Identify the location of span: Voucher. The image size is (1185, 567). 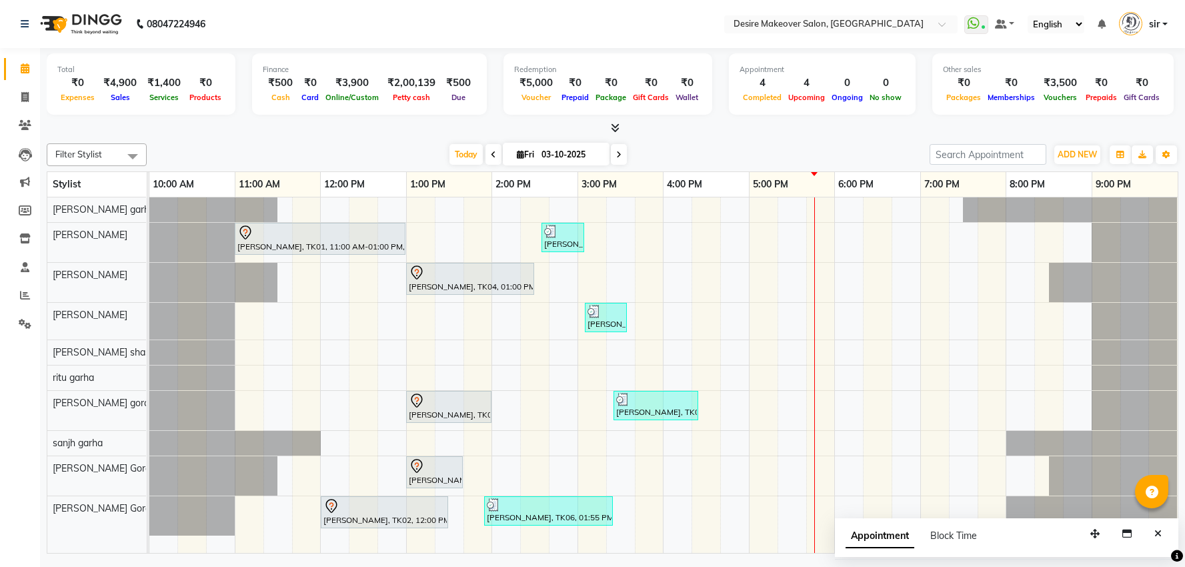
(536, 97).